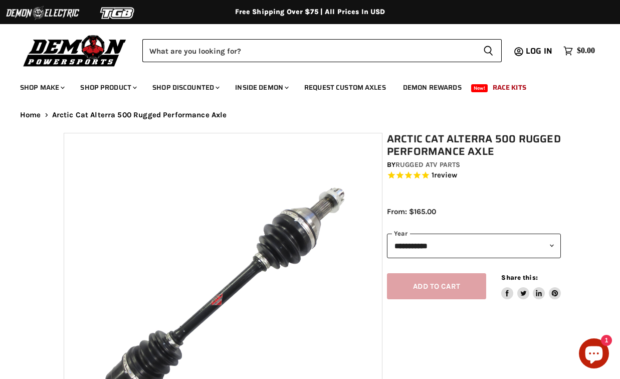 The height and width of the screenshot is (379, 620). What do you see at coordinates (302, 85) in the screenshot?
I see `ul: Main menu` at bounding box center [302, 85].